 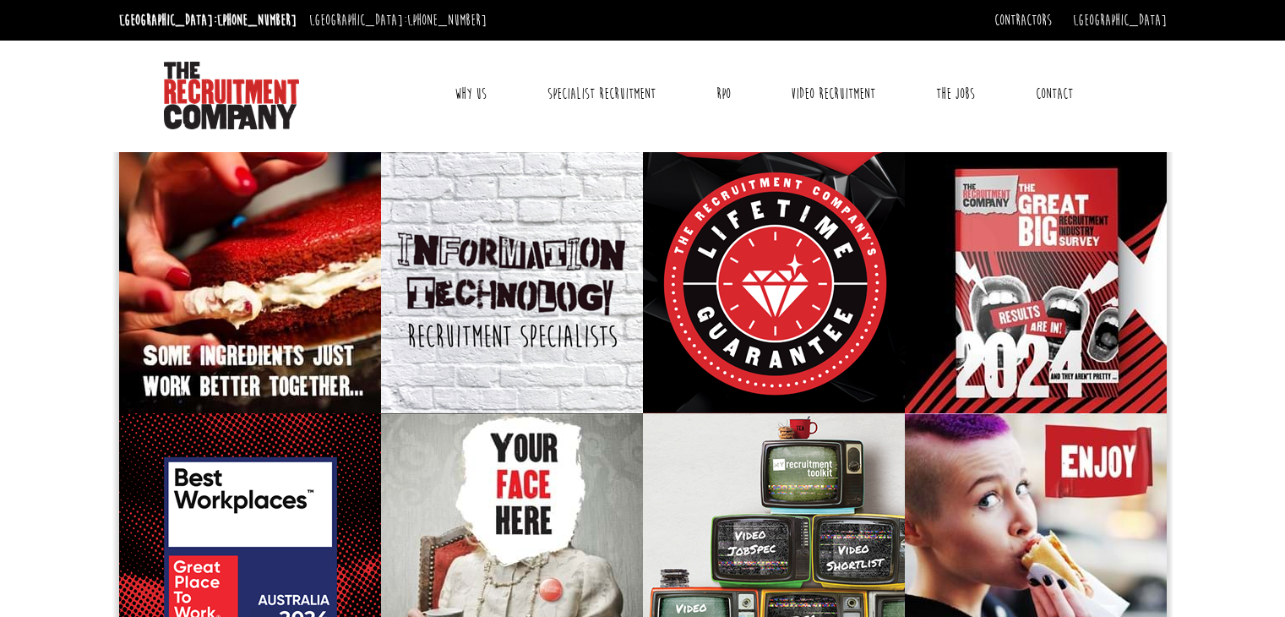 What do you see at coordinates (470, 94) in the screenshot?
I see `a: Why Us` at bounding box center [470, 94].